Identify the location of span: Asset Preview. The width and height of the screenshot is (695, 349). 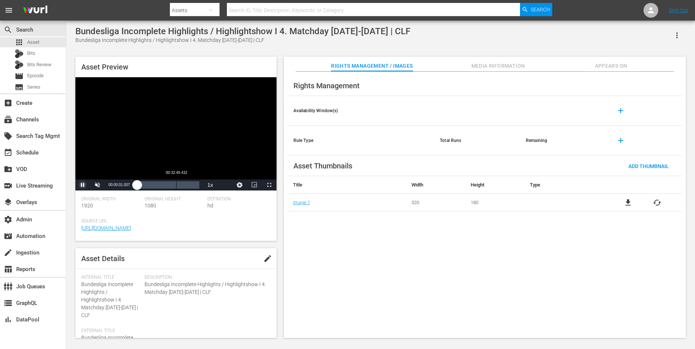
(105, 67).